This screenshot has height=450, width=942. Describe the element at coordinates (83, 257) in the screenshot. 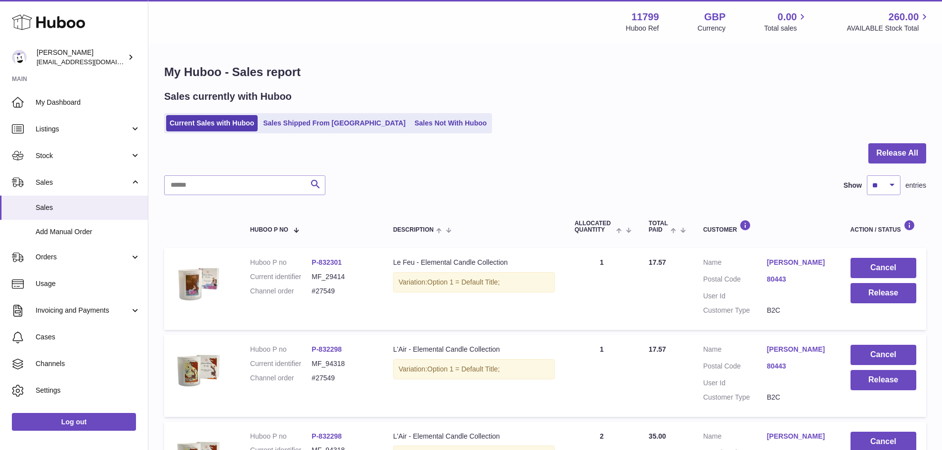

I see `span: Orders` at that location.